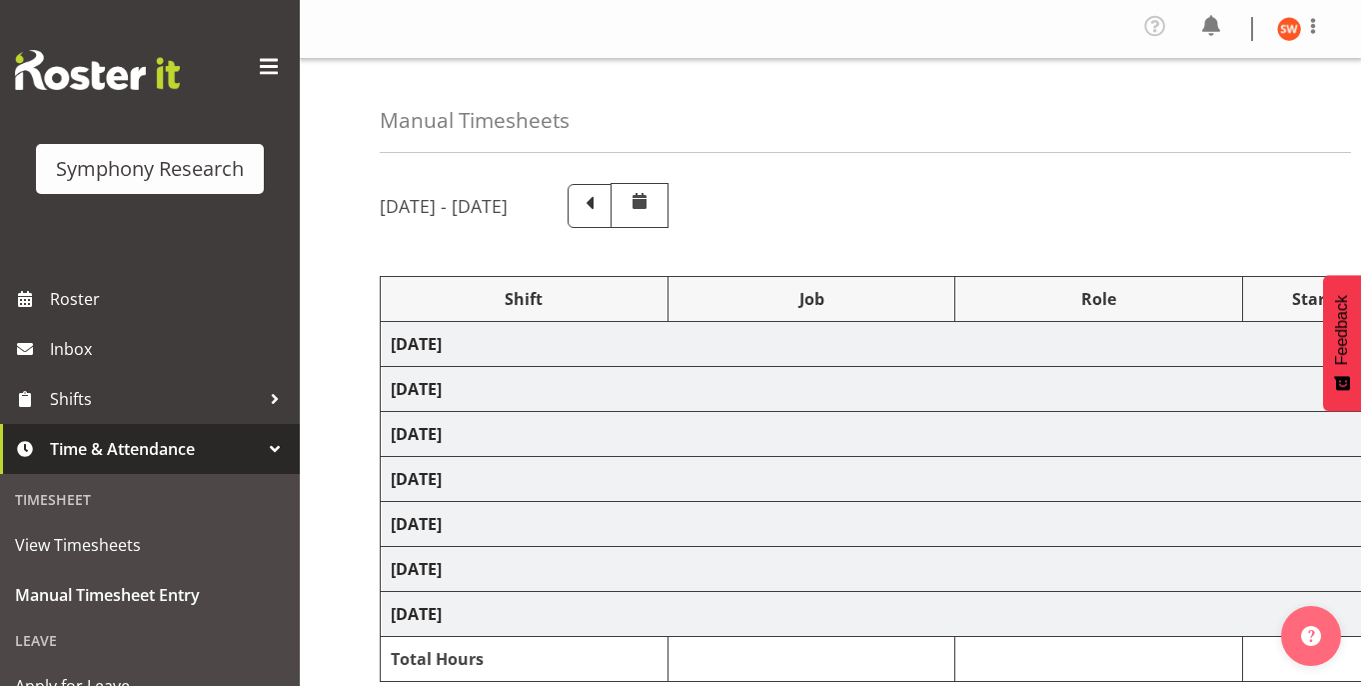 This screenshot has width=1361, height=686. Describe the element at coordinates (150, 595) in the screenshot. I see `span: Manual Timesheet Entry` at that location.